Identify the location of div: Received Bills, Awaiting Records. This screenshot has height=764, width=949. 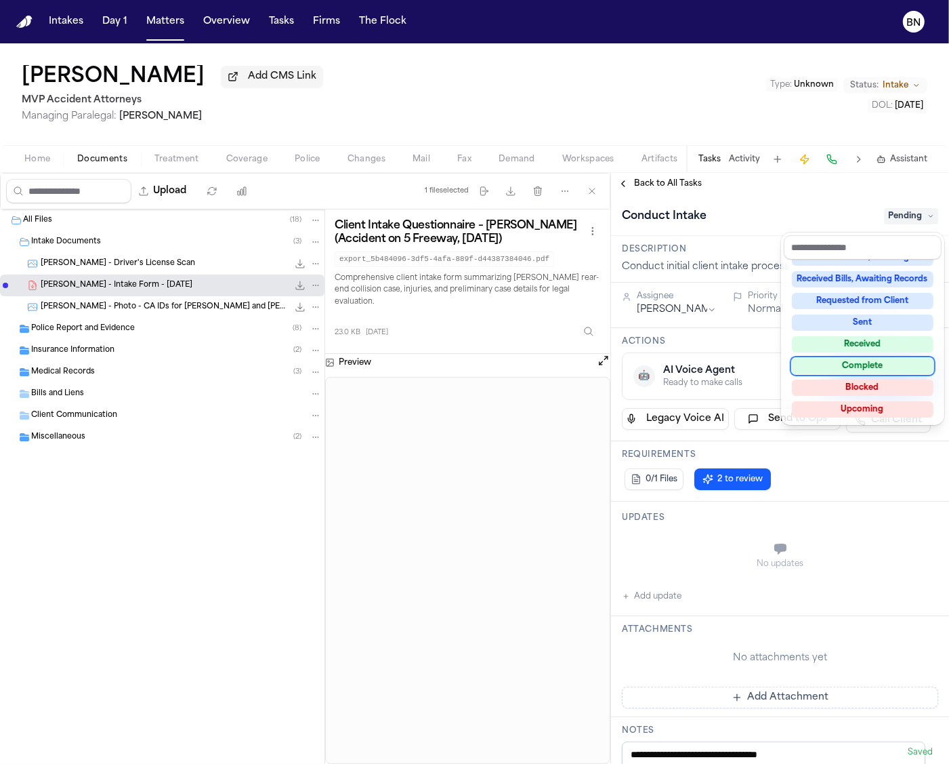
(863, 279).